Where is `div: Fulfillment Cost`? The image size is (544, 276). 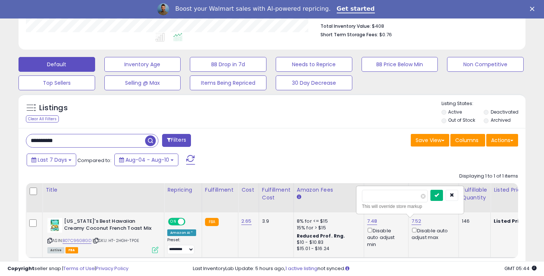
div: Fulfillment Cost is located at coordinates (276, 194).